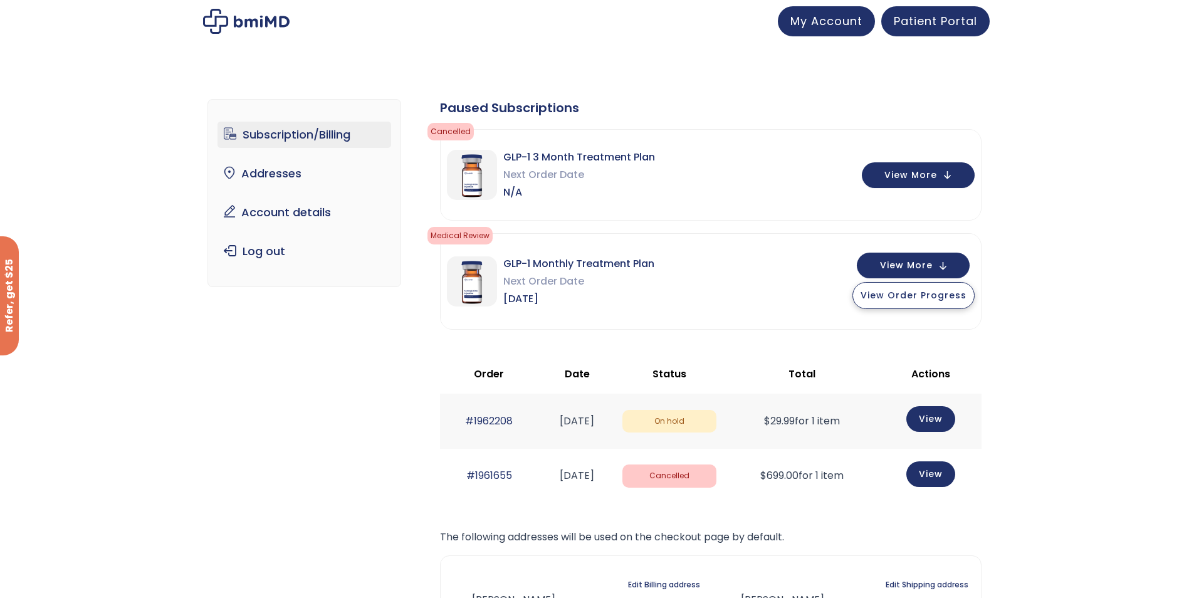 This screenshot has width=1189, height=598. What do you see at coordinates (826, 21) in the screenshot?
I see `a: My Account` at bounding box center [826, 21].